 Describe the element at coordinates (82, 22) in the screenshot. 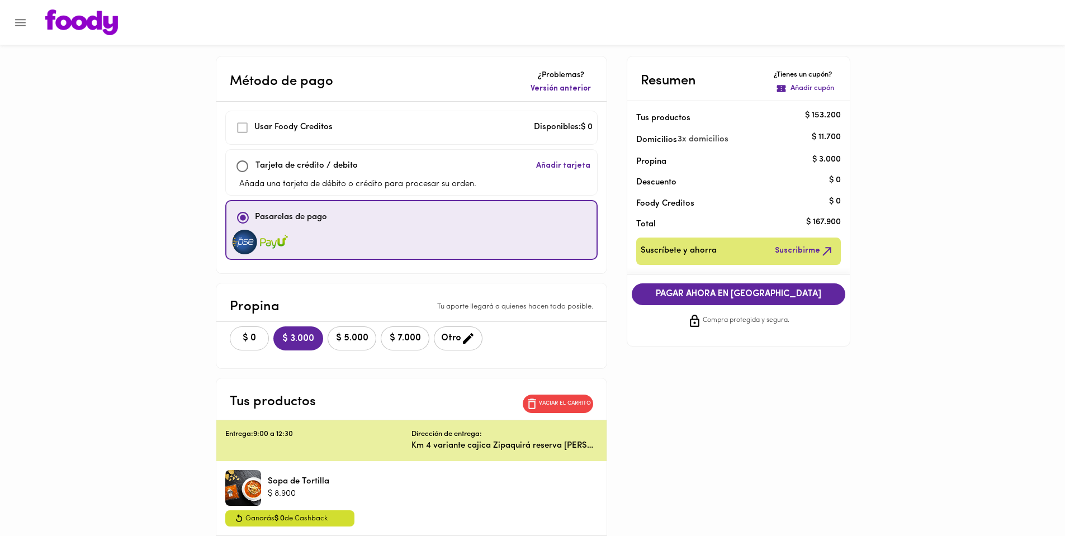

I see `img: logo.png` at that location.